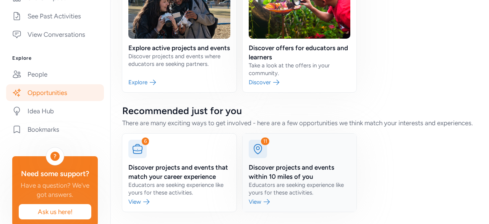 The image size is (489, 224). I want to click on h3: Explore, so click(55, 58).